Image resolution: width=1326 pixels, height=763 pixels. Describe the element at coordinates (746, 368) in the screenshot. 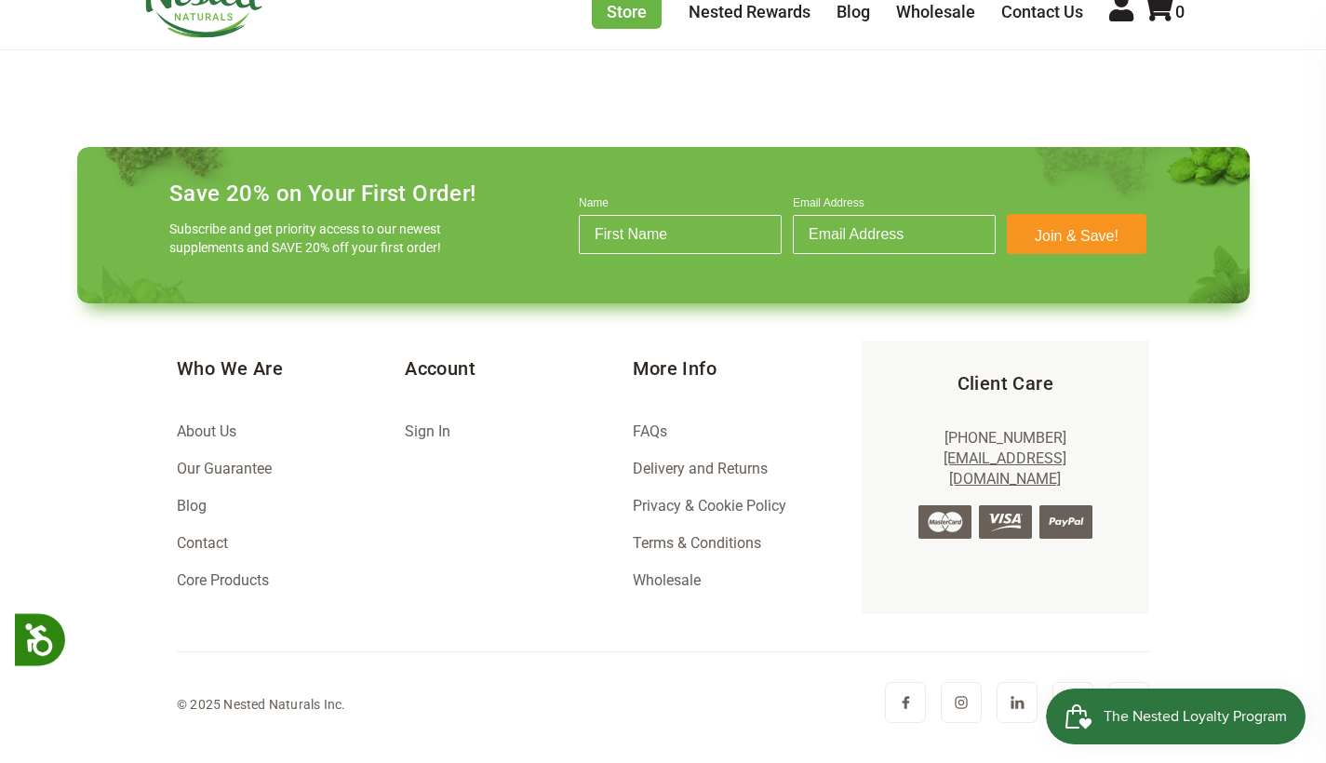

I see `h5: More Info` at that location.